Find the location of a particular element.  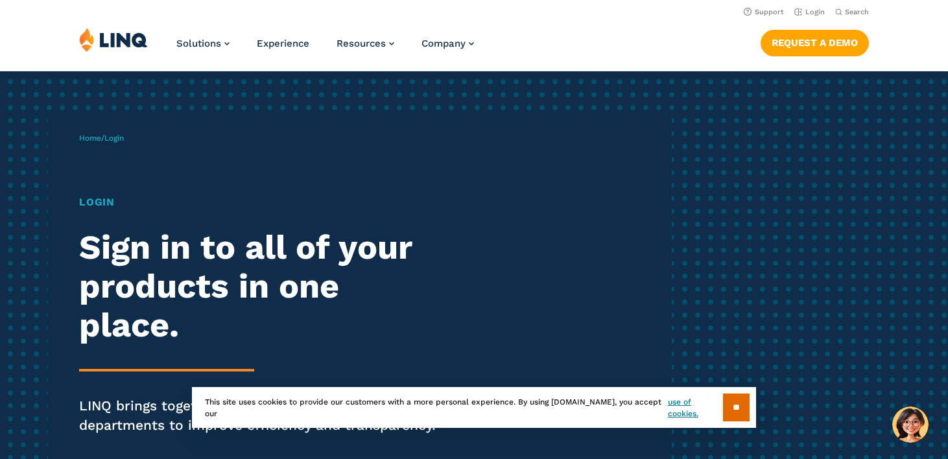

a: Request a Demo is located at coordinates (814, 43).